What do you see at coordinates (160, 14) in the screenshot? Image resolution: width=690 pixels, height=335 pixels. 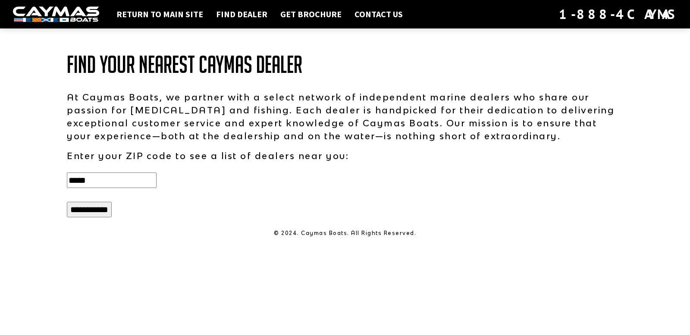 I see `a: Return to main site` at bounding box center [160, 14].